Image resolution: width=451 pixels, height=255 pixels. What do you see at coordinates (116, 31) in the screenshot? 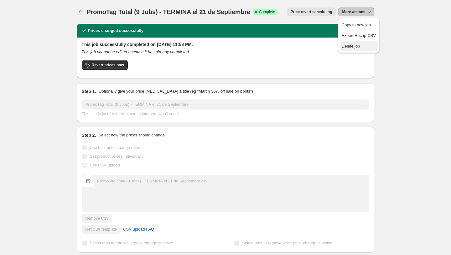
I see `h2: Prices changed successfully` at bounding box center [116, 31].